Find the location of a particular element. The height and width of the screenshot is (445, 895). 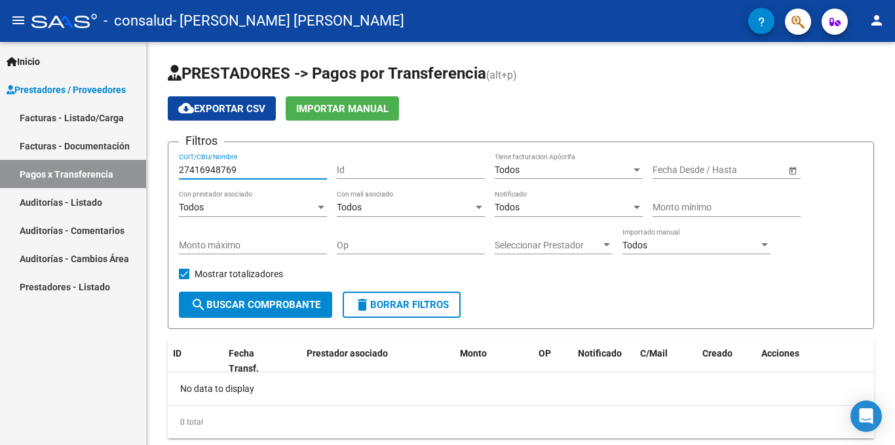

h3: Filtros is located at coordinates (201, 141).